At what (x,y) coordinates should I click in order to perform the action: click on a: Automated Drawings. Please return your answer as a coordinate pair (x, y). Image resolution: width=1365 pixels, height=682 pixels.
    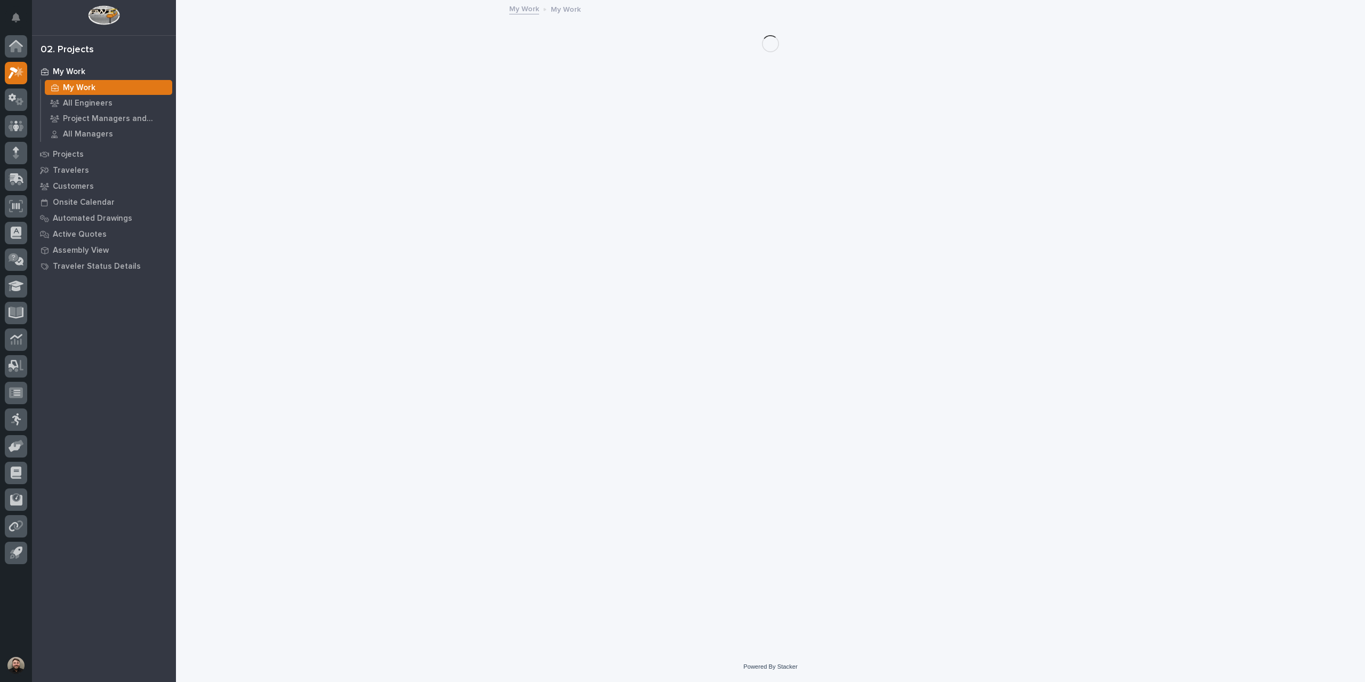
    Looking at the image, I should click on (104, 218).